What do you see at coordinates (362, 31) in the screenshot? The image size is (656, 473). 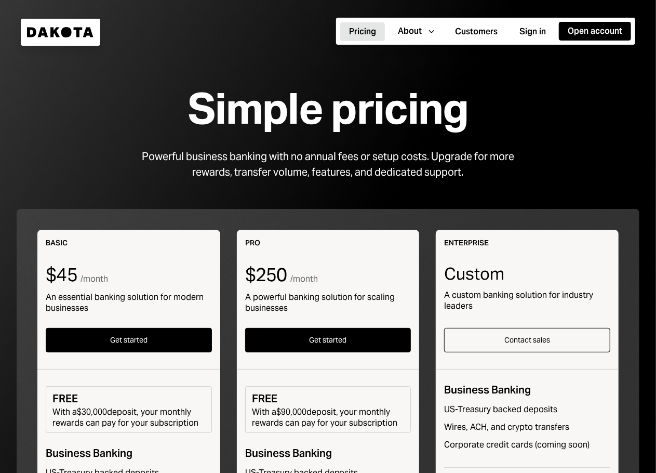 I see `a: Pricing` at bounding box center [362, 31].